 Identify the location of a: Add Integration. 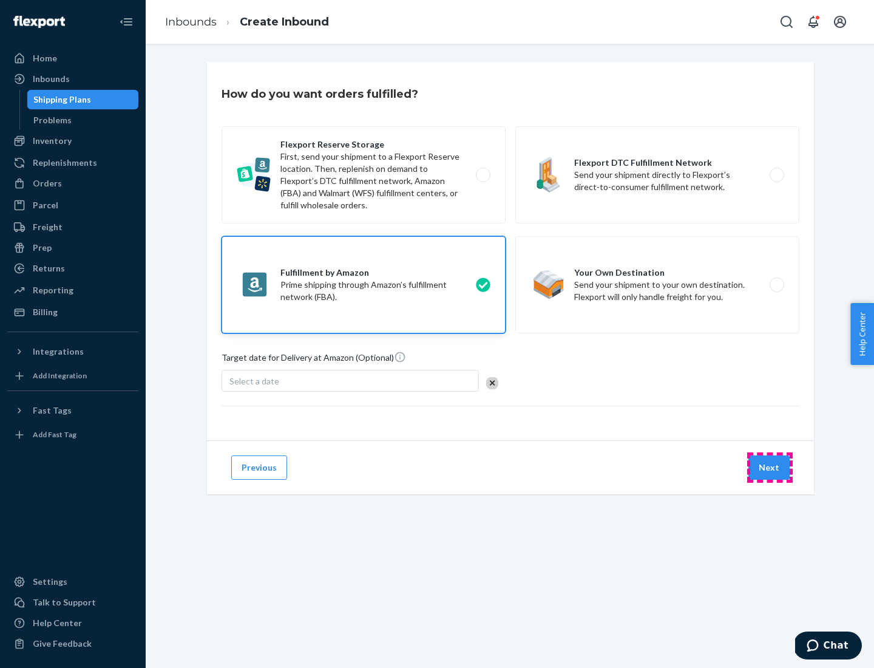
(73, 376).